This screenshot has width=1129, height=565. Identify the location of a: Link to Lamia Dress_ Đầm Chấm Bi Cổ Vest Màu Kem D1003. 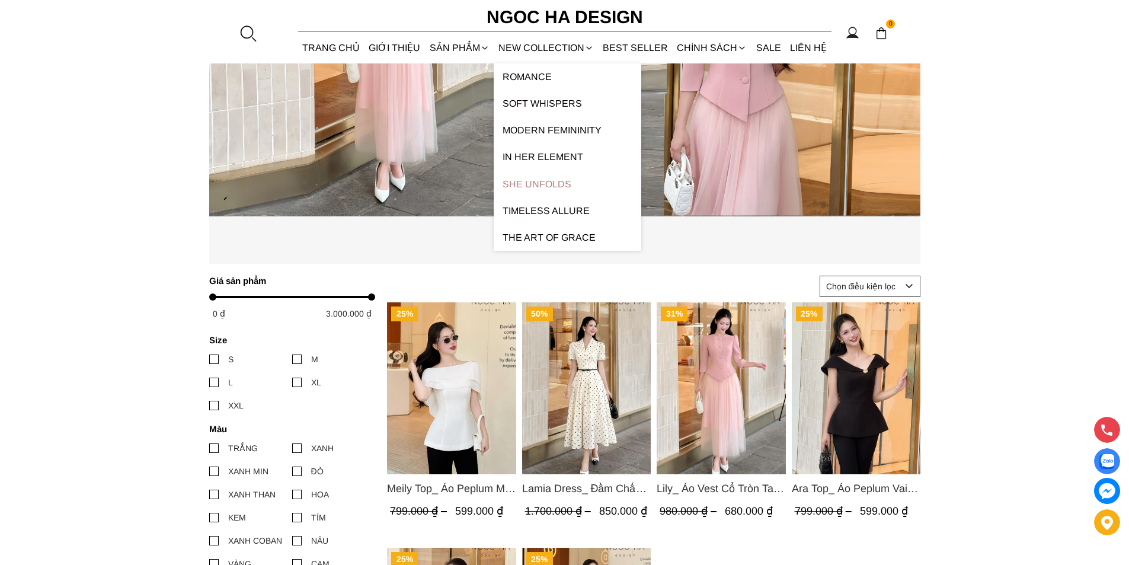
(586, 488).